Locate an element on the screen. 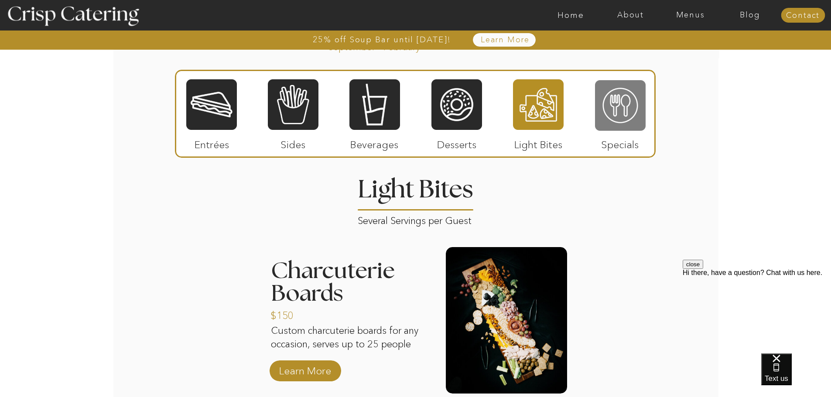 This screenshot has width=831, height=397. span: Text us is located at coordinates (15, 25).